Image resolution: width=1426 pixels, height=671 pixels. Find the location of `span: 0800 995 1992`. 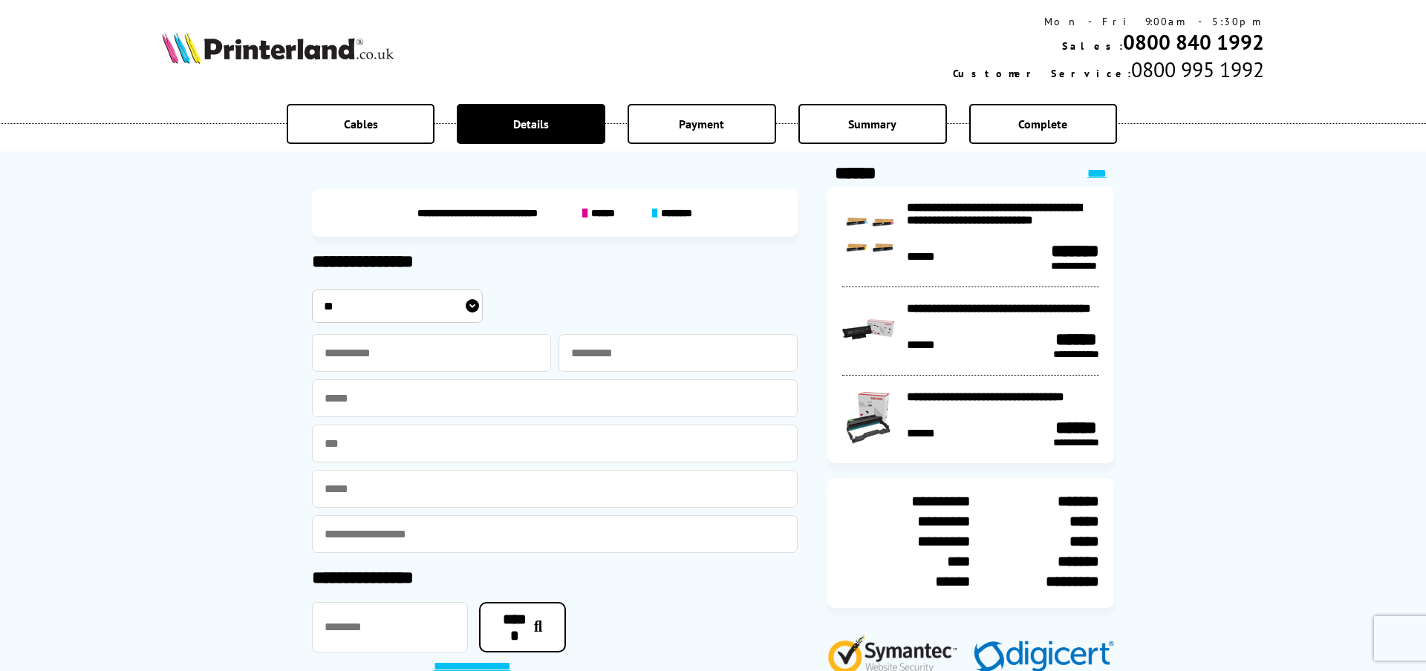

span: 0800 995 1992 is located at coordinates (1197, 69).